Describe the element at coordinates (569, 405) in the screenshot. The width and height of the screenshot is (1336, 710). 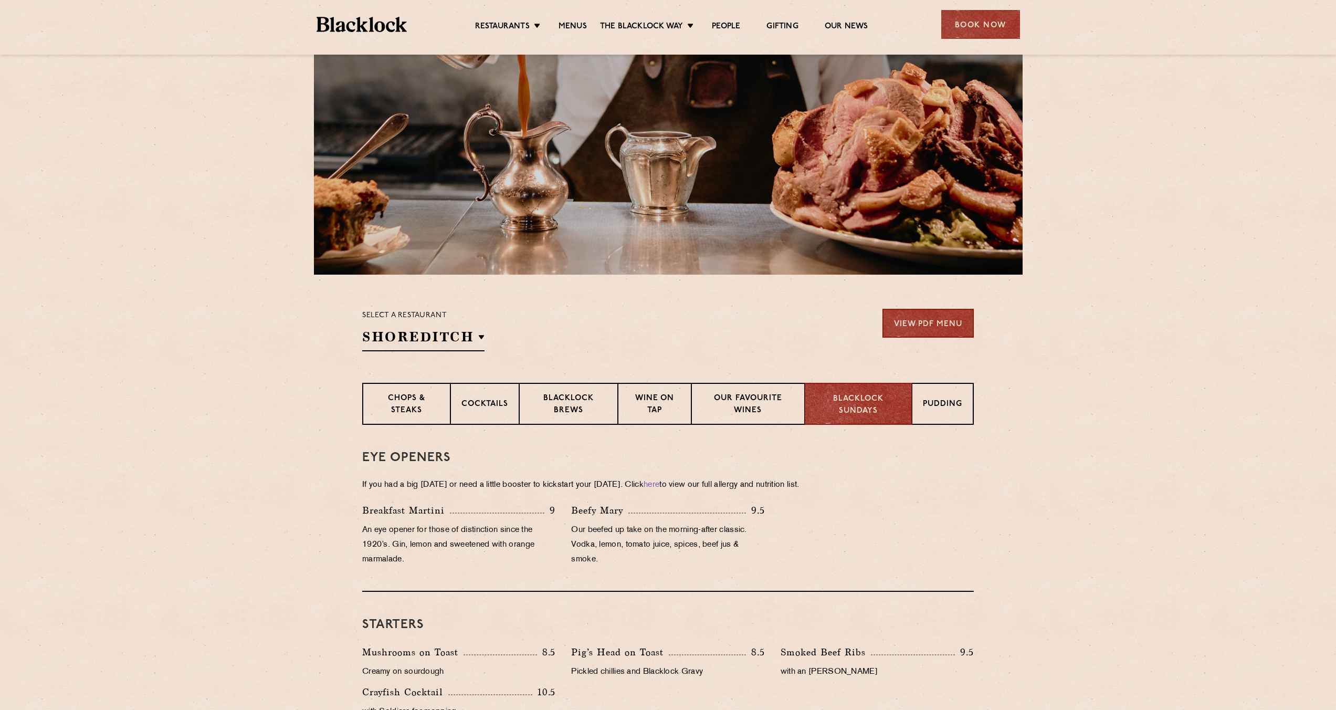
I see `p: Blacklock Brews` at that location.